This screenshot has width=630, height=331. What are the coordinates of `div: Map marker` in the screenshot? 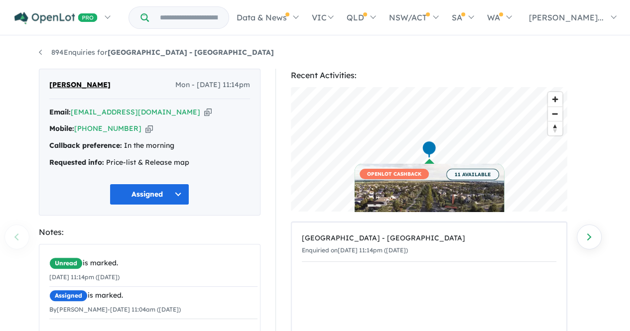 It's located at (429, 150).